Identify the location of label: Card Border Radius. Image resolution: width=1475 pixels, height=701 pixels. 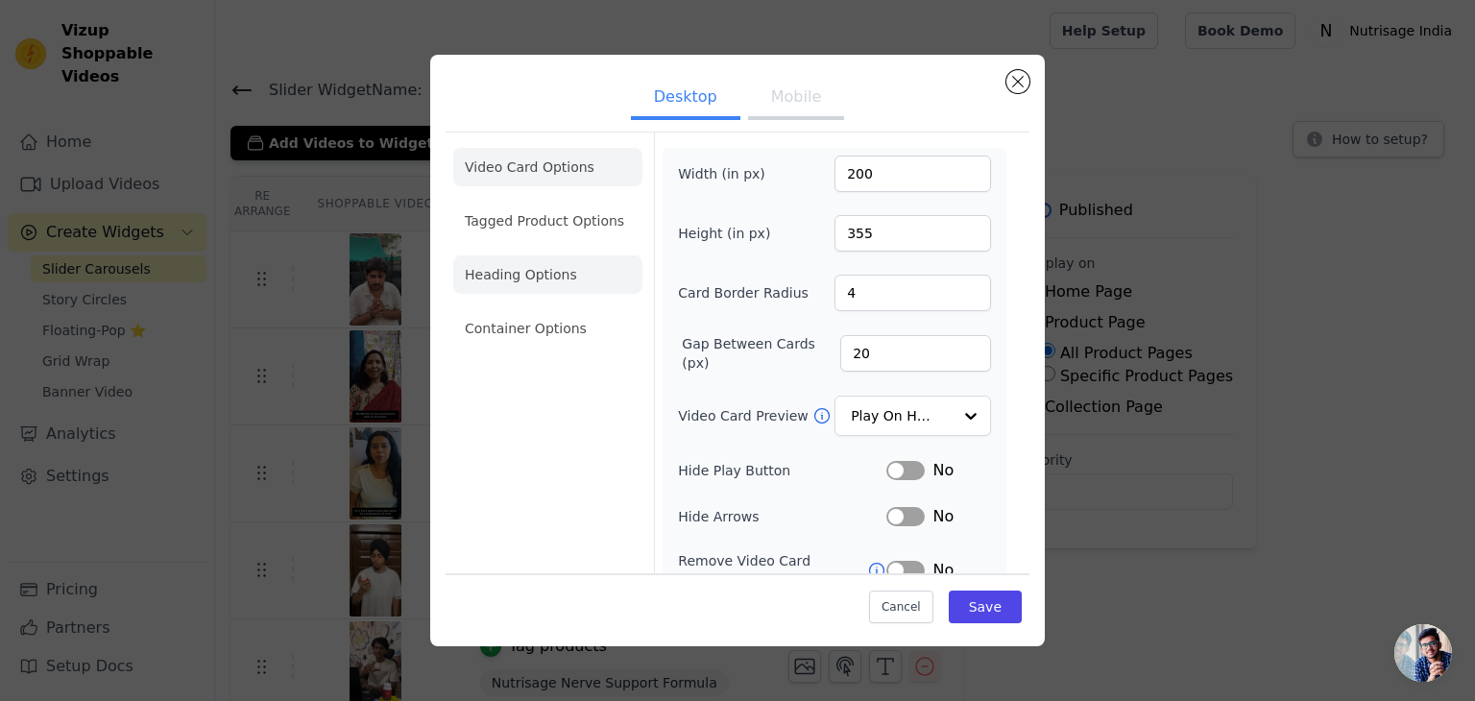
(743, 293).